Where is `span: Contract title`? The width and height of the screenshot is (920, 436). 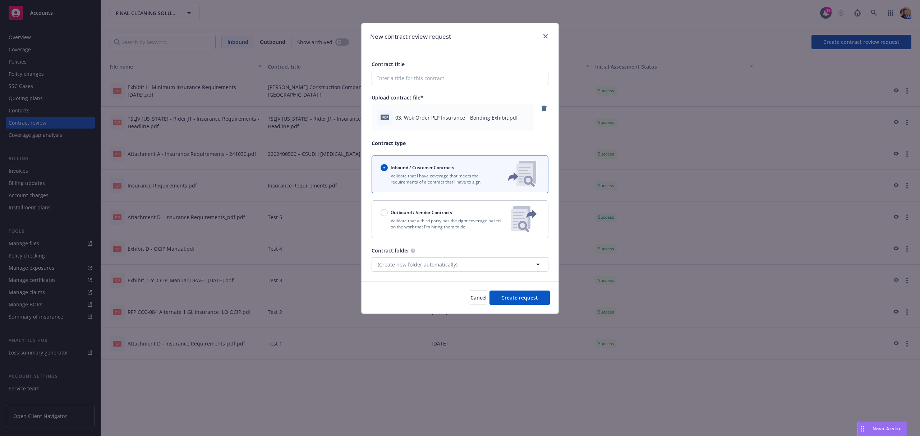
span: Contract title is located at coordinates (388, 64).